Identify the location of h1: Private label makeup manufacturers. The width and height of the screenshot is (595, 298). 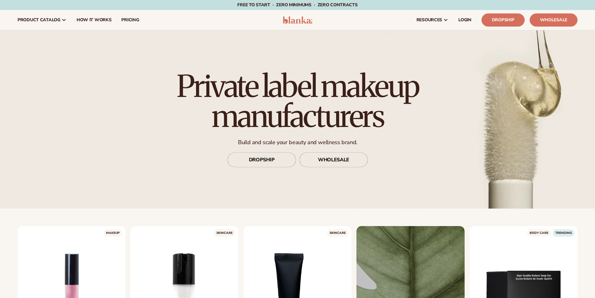
(297, 101).